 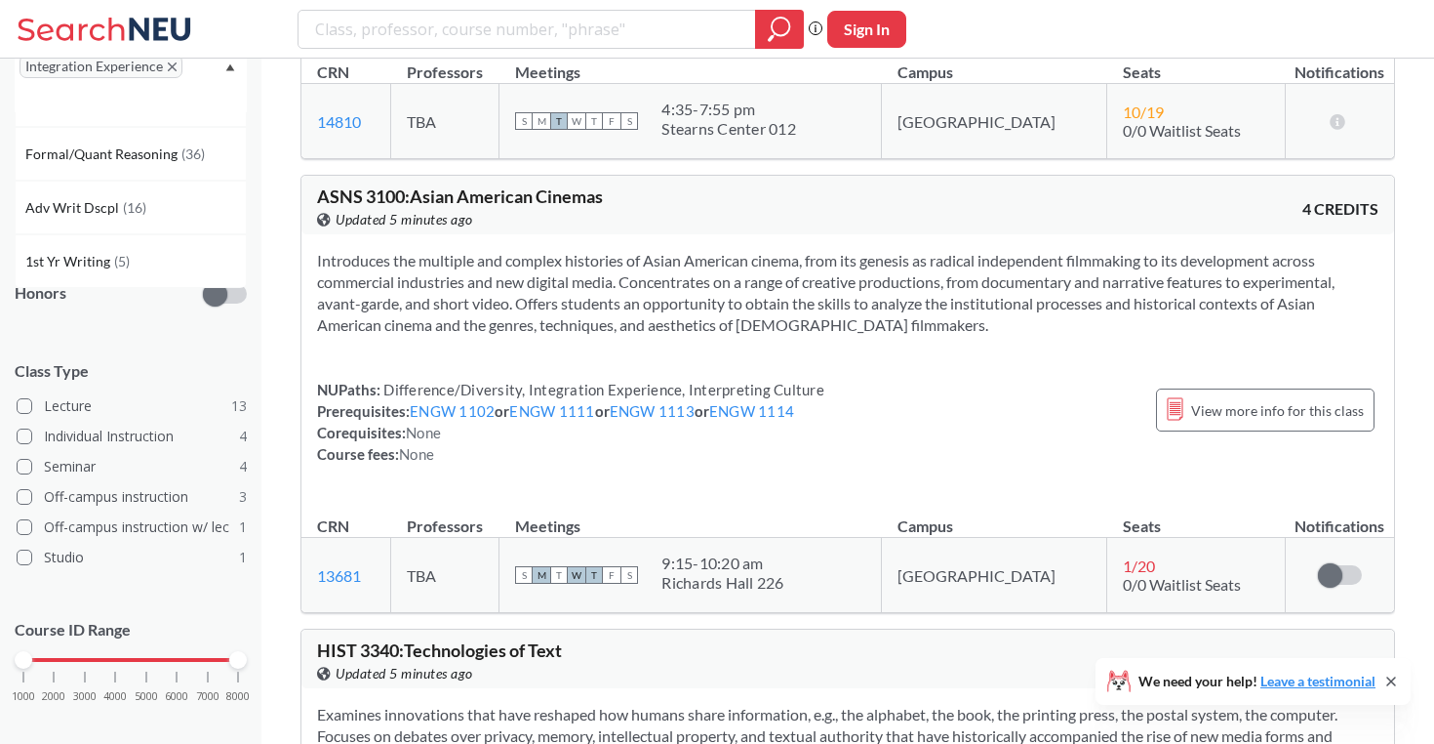 What do you see at coordinates (867, 29) in the screenshot?
I see `button: Sign In` at bounding box center [867, 29].